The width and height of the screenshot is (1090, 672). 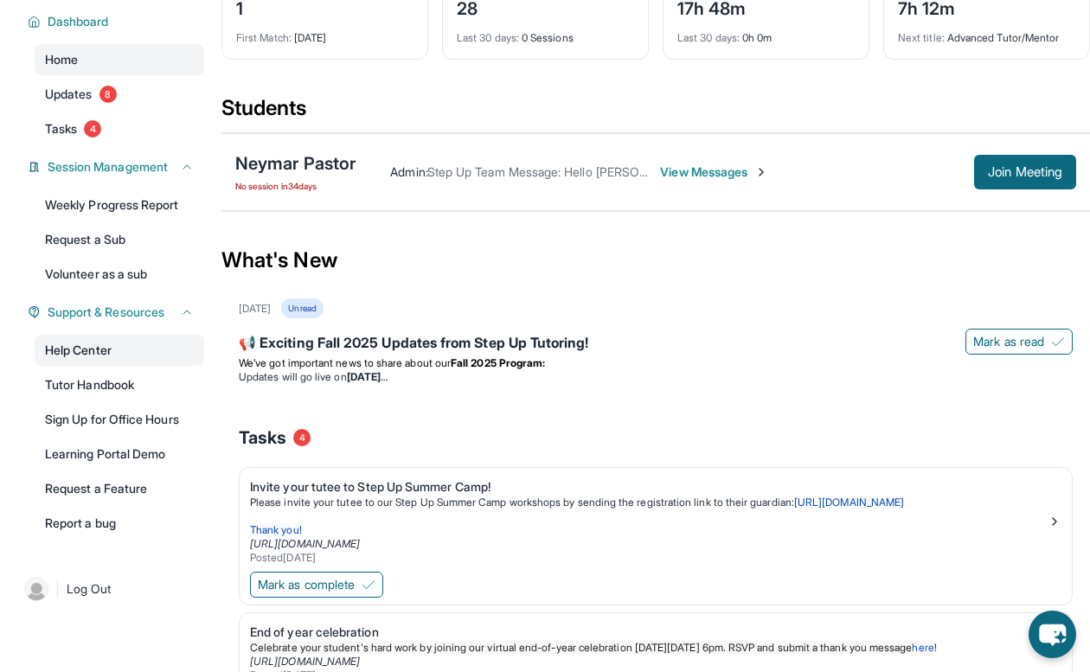 What do you see at coordinates (68, 94) in the screenshot?
I see `span: Updates` at bounding box center [68, 94].